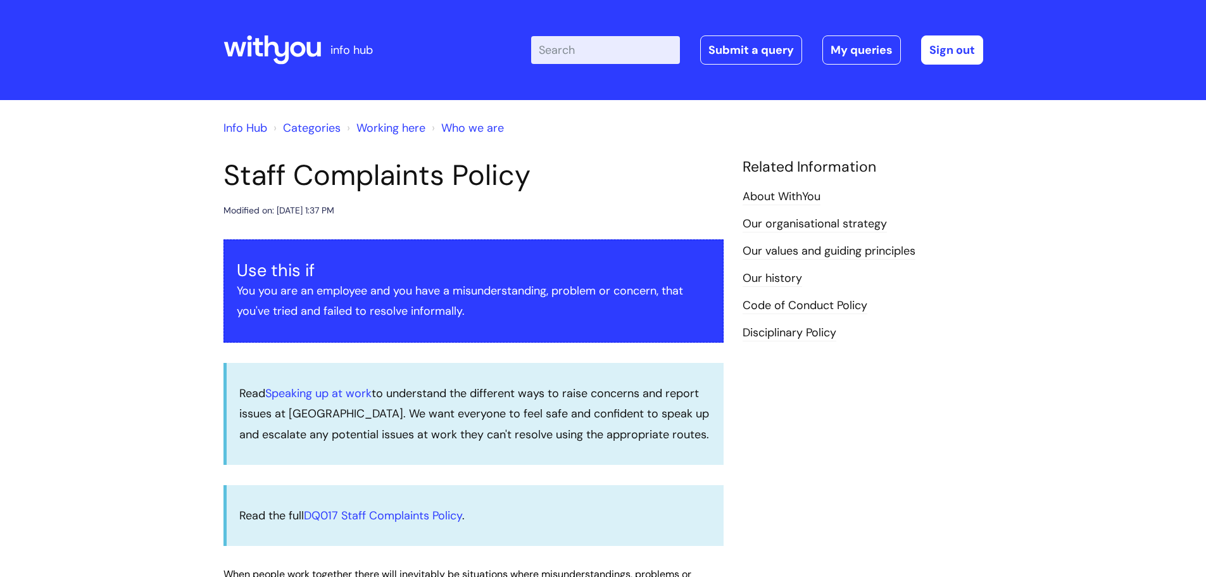 The width and height of the screenshot is (1206, 577). What do you see at coordinates (789, 333) in the screenshot?
I see `a: Disciplinary Policy` at bounding box center [789, 333].